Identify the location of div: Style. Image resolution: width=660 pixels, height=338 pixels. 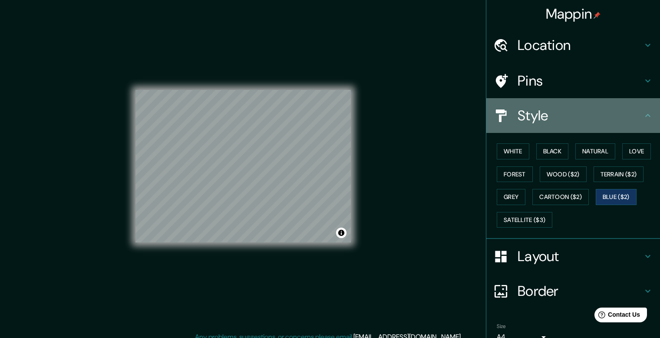
(573, 116).